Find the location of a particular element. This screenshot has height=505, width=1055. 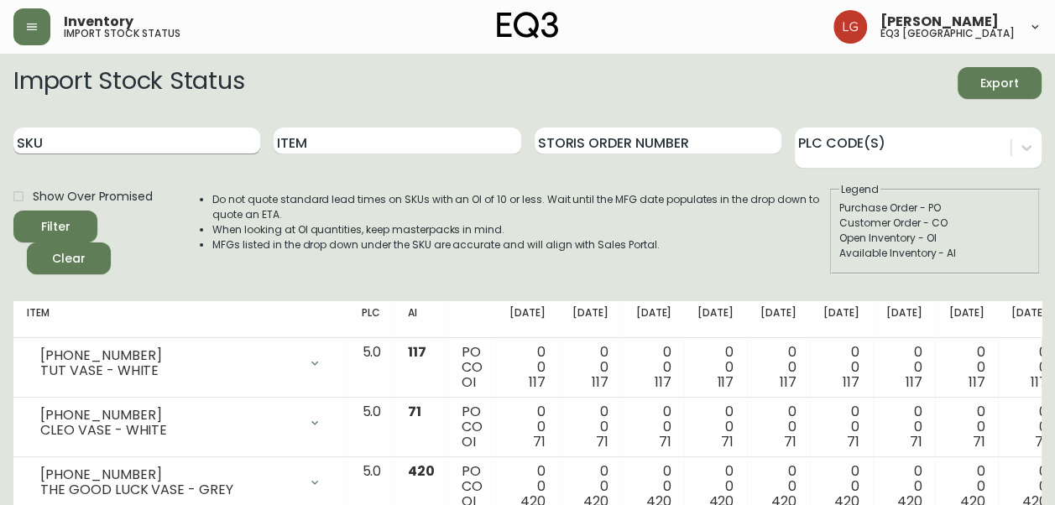

img: logo is located at coordinates (528, 25).